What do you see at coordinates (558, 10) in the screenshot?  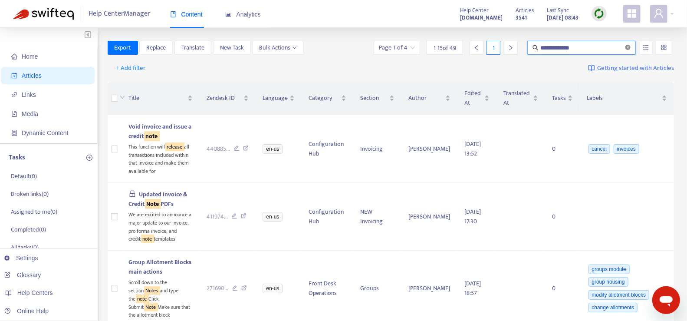 I see `span: Last Sync` at bounding box center [558, 10].